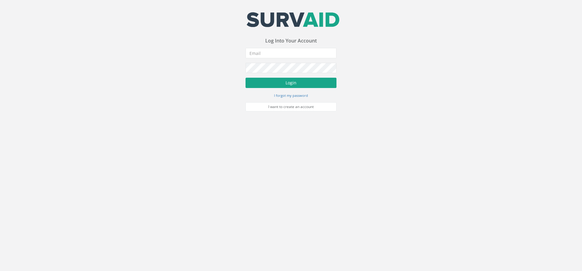  What do you see at coordinates (291, 95) in the screenshot?
I see `a: I forgot my password` at bounding box center [291, 95].